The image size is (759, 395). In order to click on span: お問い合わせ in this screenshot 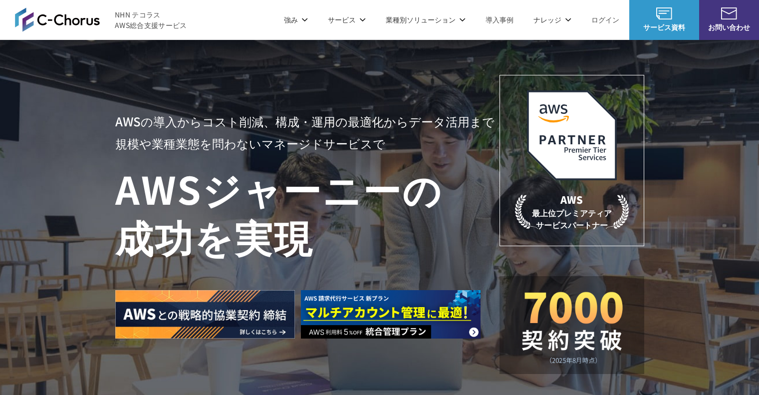, I will do `click(729, 27)`.